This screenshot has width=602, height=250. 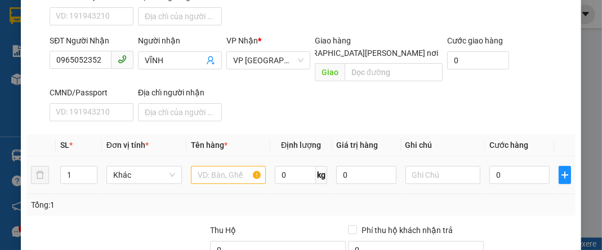 I want to click on th: Ghi chú, so click(x=443, y=145).